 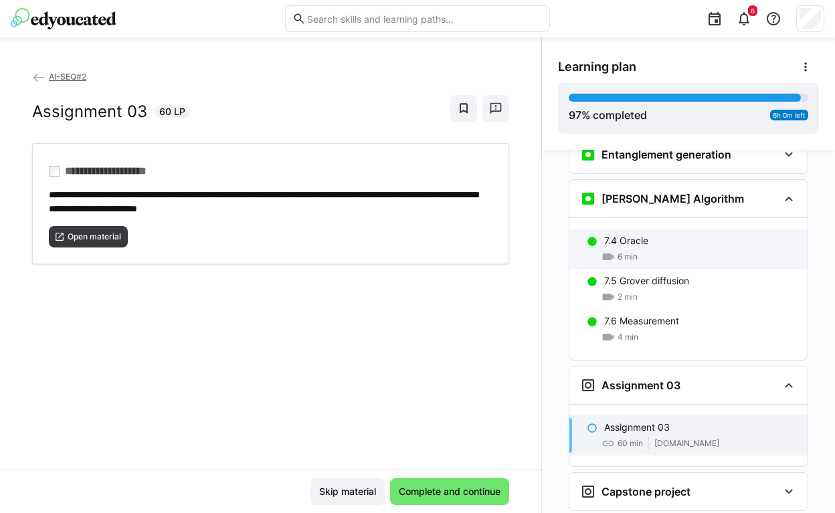 I want to click on p: 7.5 Grover diffusion, so click(x=646, y=281).